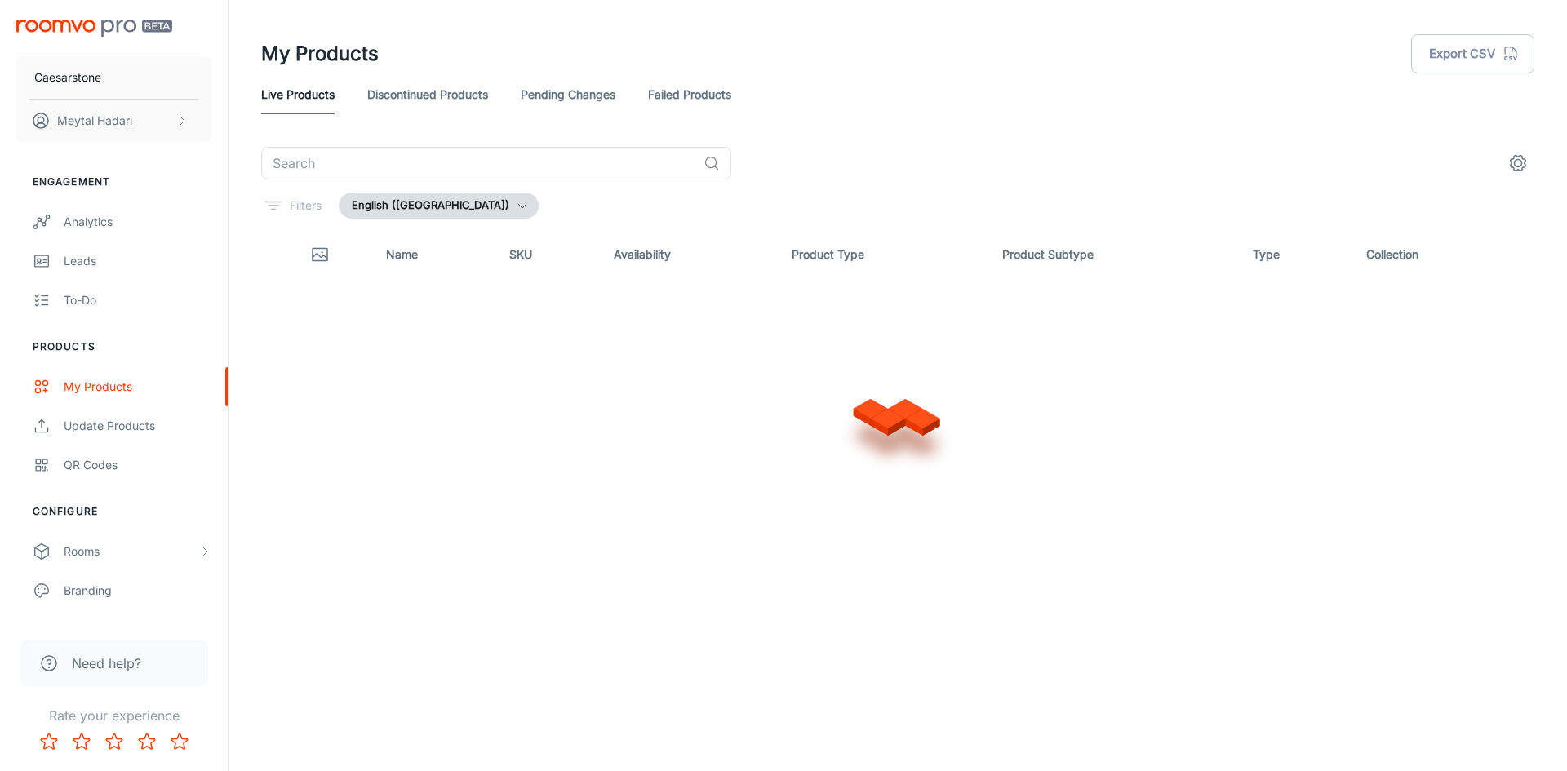  Describe the element at coordinates (479, 163) in the screenshot. I see `input: Search` at that location.